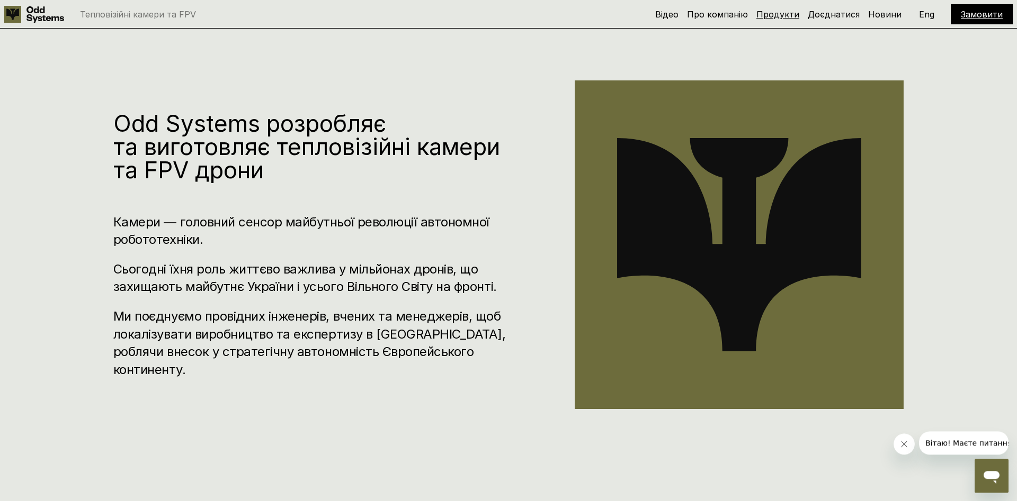 The height and width of the screenshot is (501, 1017). Describe the element at coordinates (926, 14) in the screenshot. I see `p: Eng` at that location.